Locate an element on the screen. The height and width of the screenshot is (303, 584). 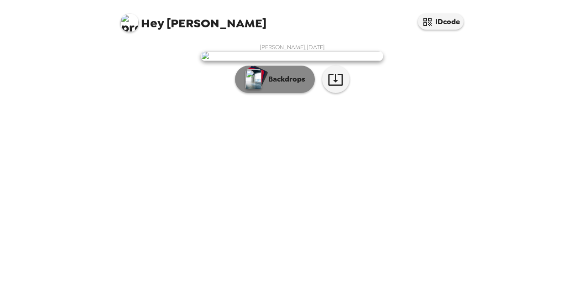
p: Backdrops is located at coordinates (284, 79).